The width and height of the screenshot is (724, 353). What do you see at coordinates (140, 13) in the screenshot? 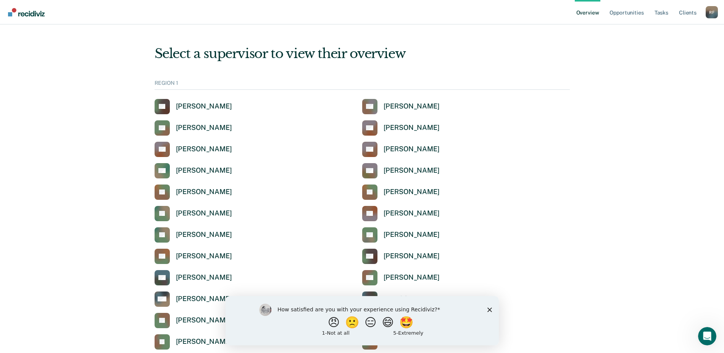
I see `div: How satisfied are you with your experience using Recidiviz?` at bounding box center [140, 13].